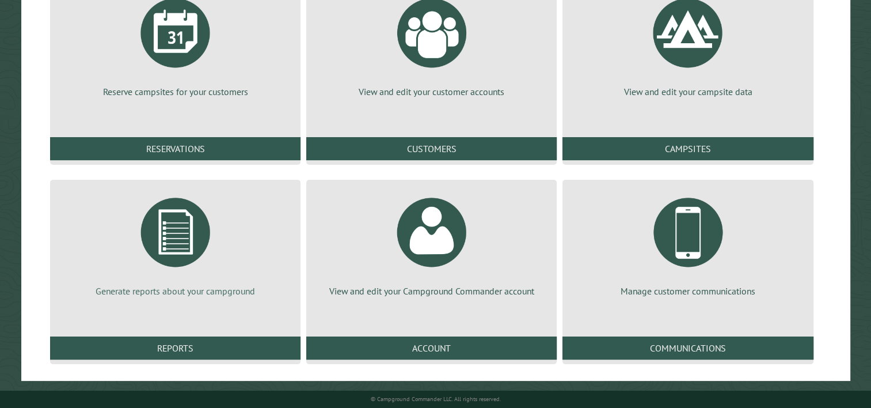  Describe the element at coordinates (175, 291) in the screenshot. I see `p: Generate reports about your campground` at that location.